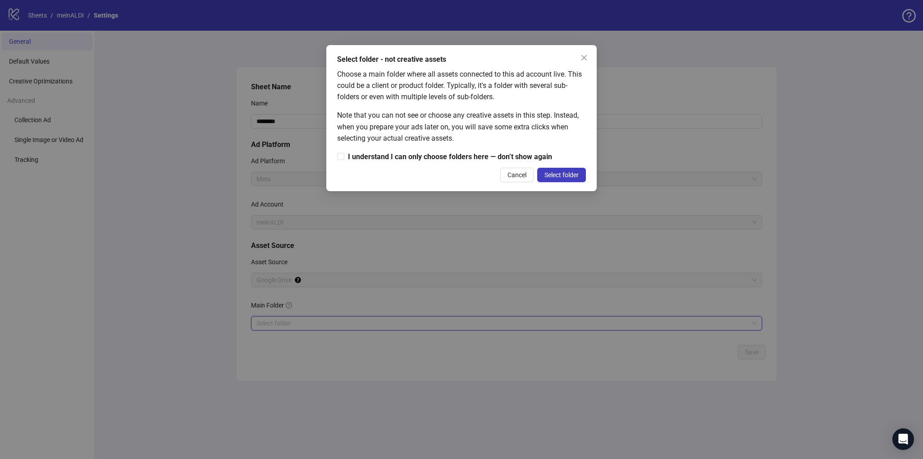  Describe the element at coordinates (903, 439) in the screenshot. I see `div: Open Intercom Messenger` at that location.